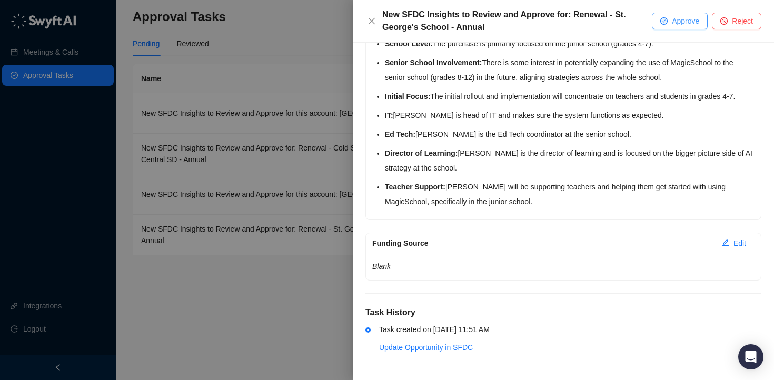 This screenshot has height=380, width=774. What do you see at coordinates (389, 115) in the screenshot?
I see `strong: IT:` at bounding box center [389, 115].